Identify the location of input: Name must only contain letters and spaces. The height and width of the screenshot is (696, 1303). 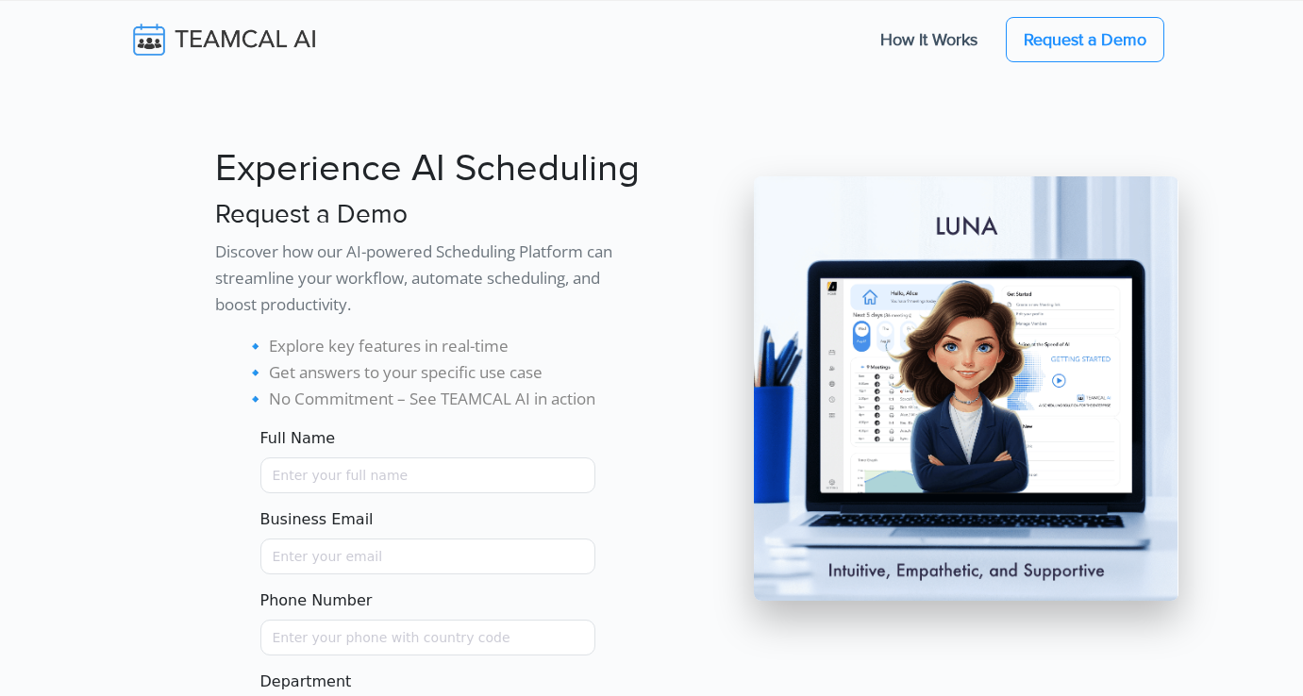
(427, 475).